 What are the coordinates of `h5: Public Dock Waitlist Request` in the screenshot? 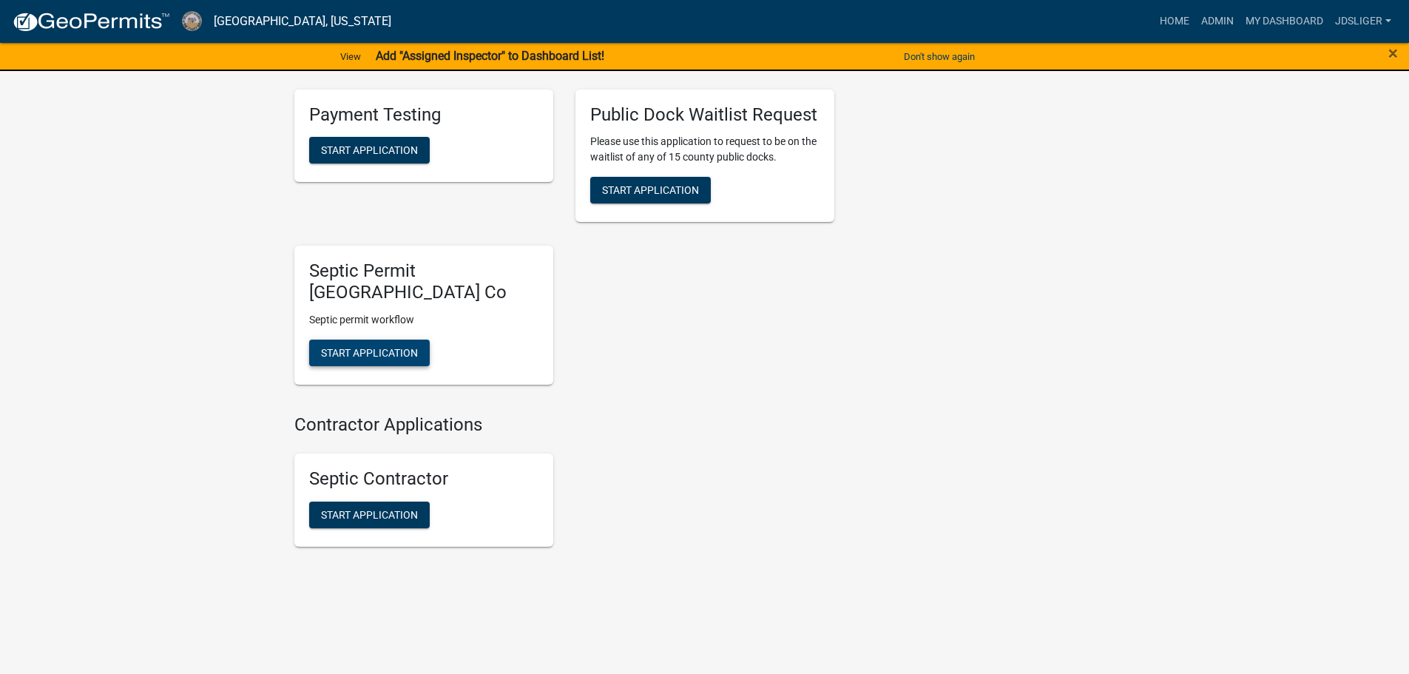 It's located at (705, 115).